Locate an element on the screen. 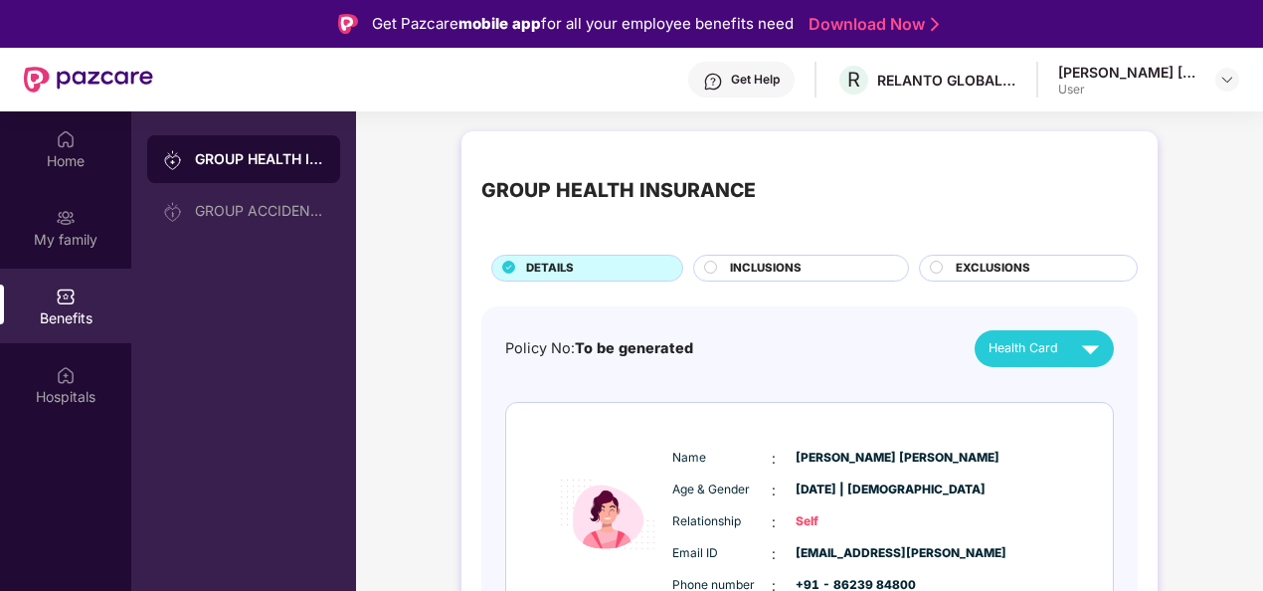 This screenshot has width=1263, height=591. div: Policy No: is located at coordinates (599, 348).